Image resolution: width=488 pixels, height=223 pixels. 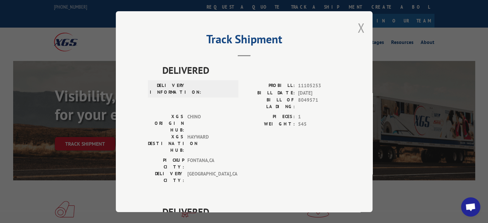 What do you see at coordinates (269, 124) in the screenshot?
I see `label: WEIGHT:` at bounding box center [269, 124].